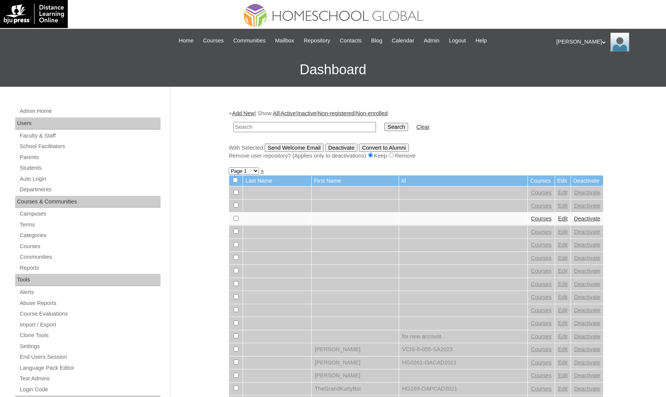 The width and height of the screenshot is (666, 397). What do you see at coordinates (249, 41) in the screenshot?
I see `span: Communities` at bounding box center [249, 41].